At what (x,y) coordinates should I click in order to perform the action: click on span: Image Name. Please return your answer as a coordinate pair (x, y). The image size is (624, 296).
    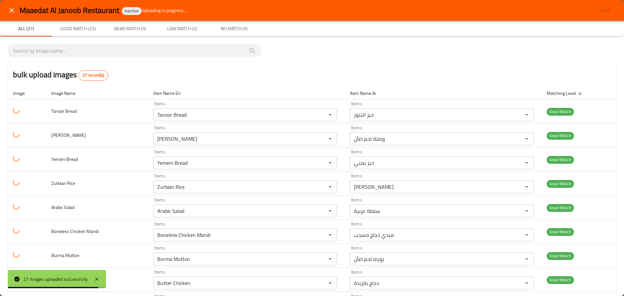
    Looking at the image, I should click on (68, 93).